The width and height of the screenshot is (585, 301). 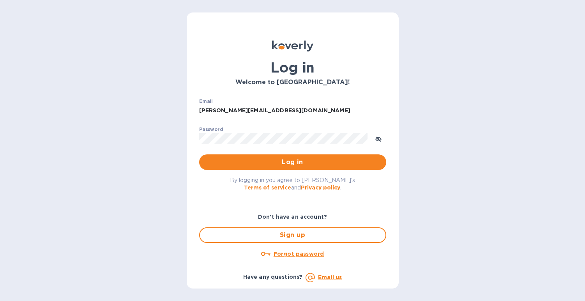 I want to click on span: Log in, so click(x=293, y=162).